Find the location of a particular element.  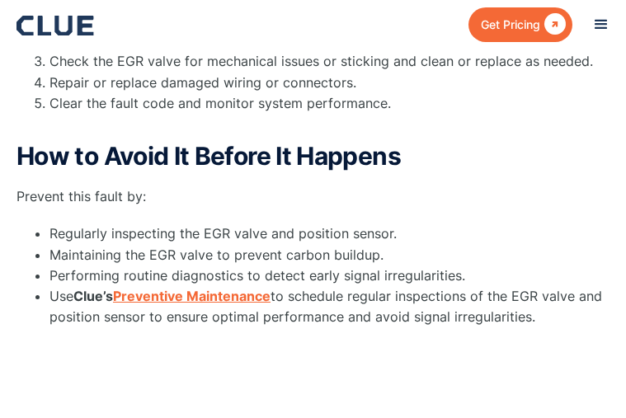

li: Repair or replace damaged wiring or connectors. is located at coordinates (329, 82).